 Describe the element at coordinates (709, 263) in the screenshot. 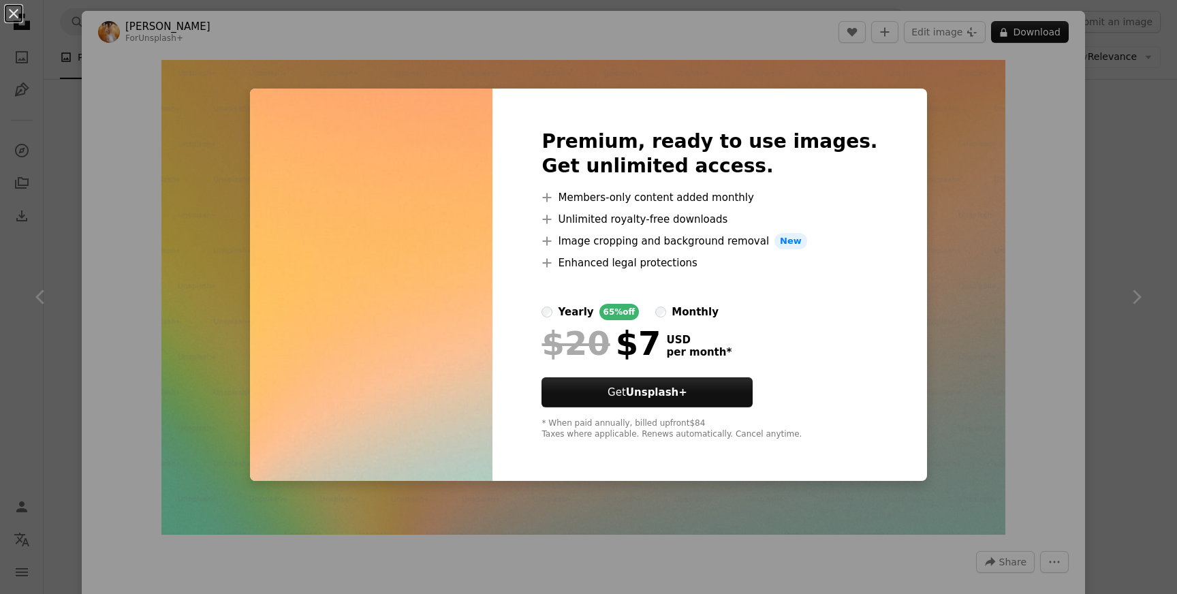

I see `li: Enhanced legal protections` at that location.